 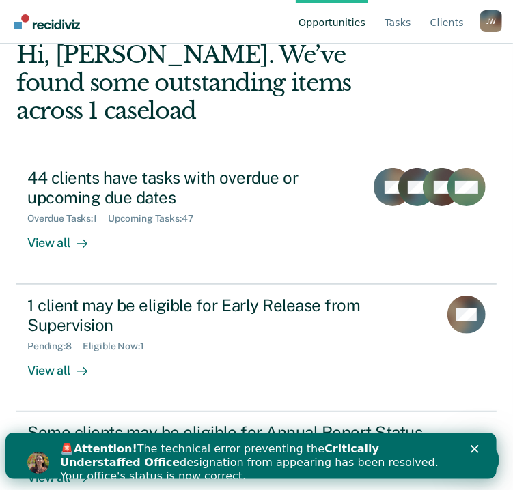 What do you see at coordinates (100, 16) in the screenshot?
I see `b: Attention!` at bounding box center [100, 16].